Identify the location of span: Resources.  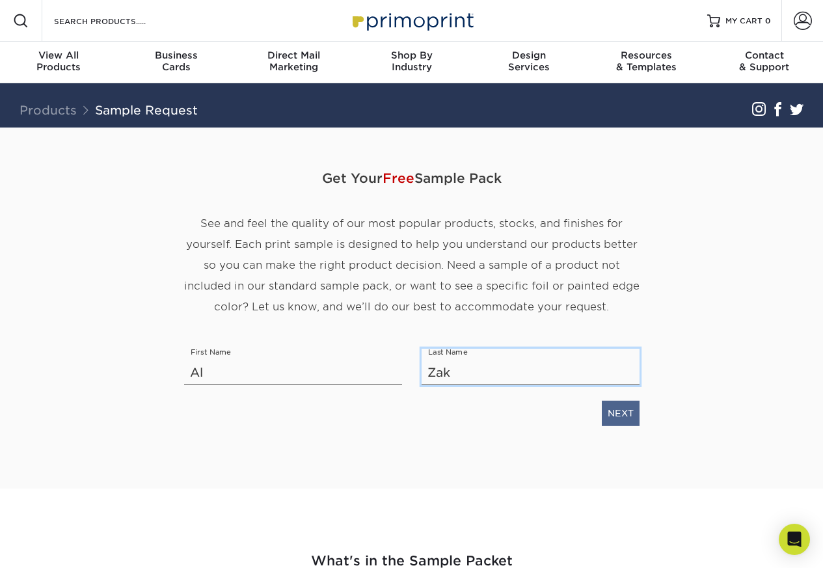
(647, 55).